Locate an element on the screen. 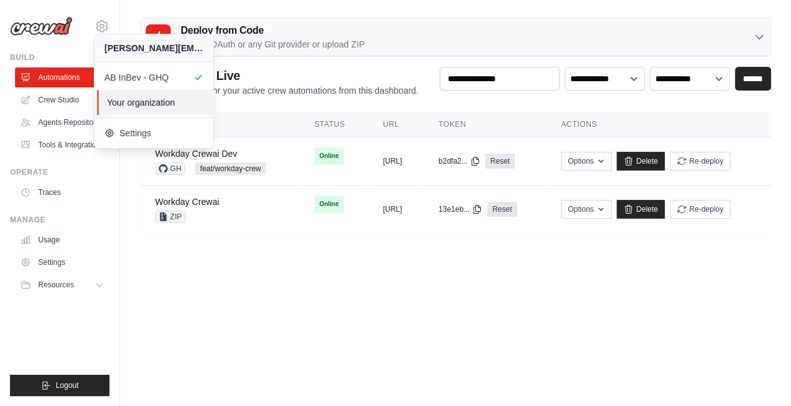 The height and width of the screenshot is (406, 791). a: Workday Crewai Dev is located at coordinates (196, 154).